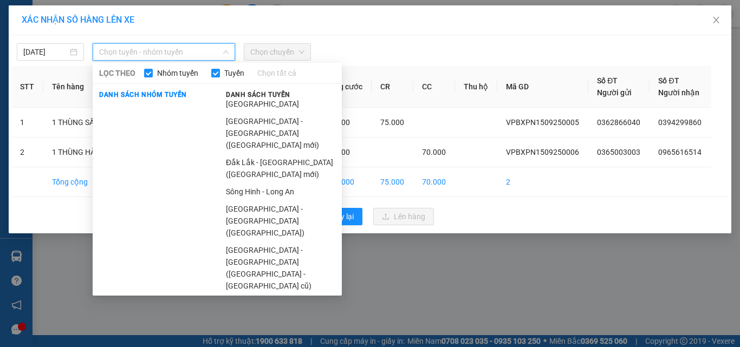  I want to click on span: Danh sách nhóm tuyến, so click(143, 95).